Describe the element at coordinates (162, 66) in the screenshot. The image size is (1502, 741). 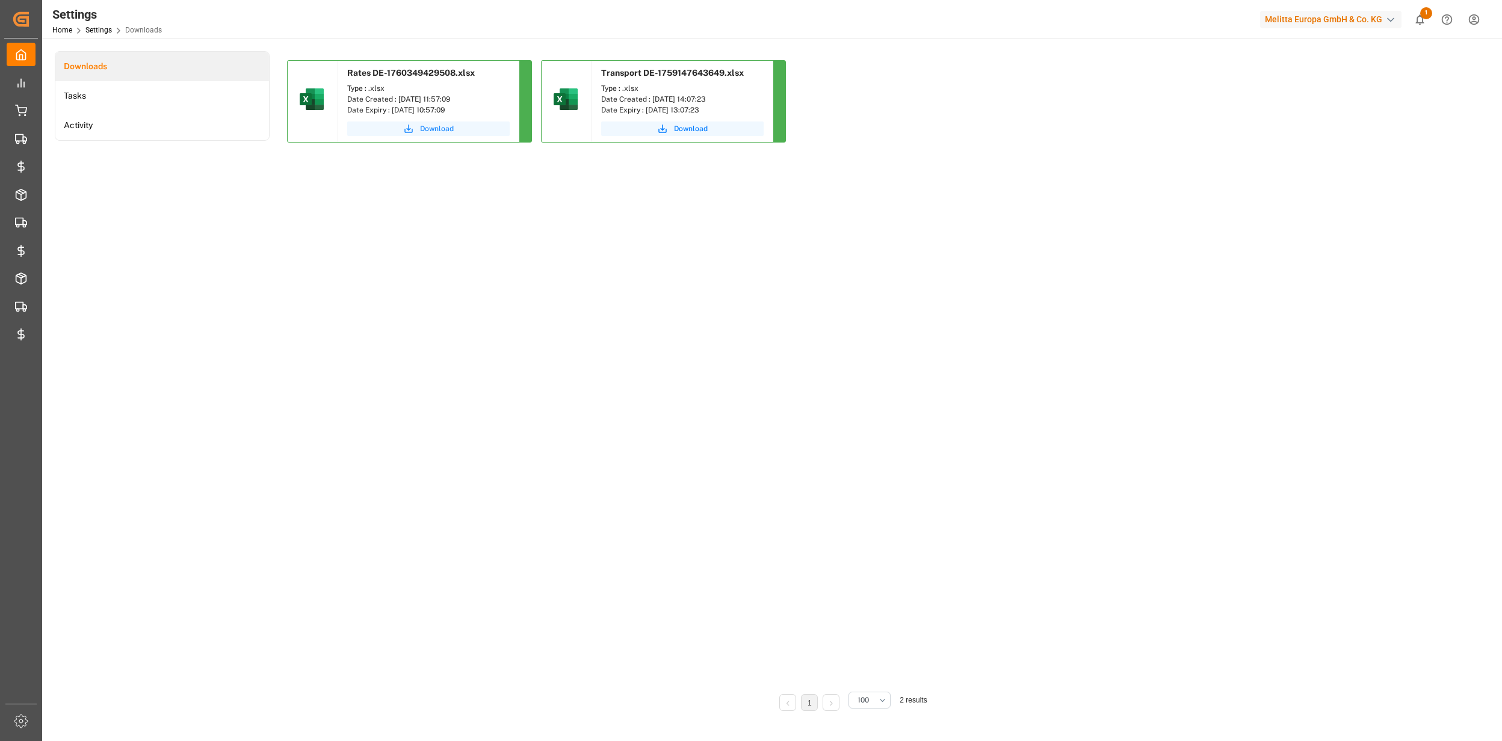
I see `li: Downloads` at that location.